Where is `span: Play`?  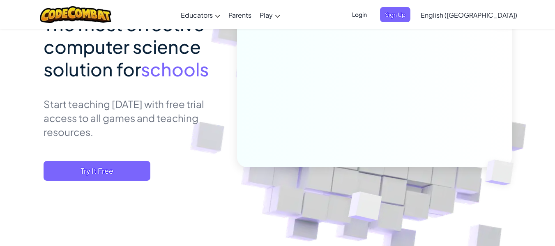
span: Play is located at coordinates (266, 15).